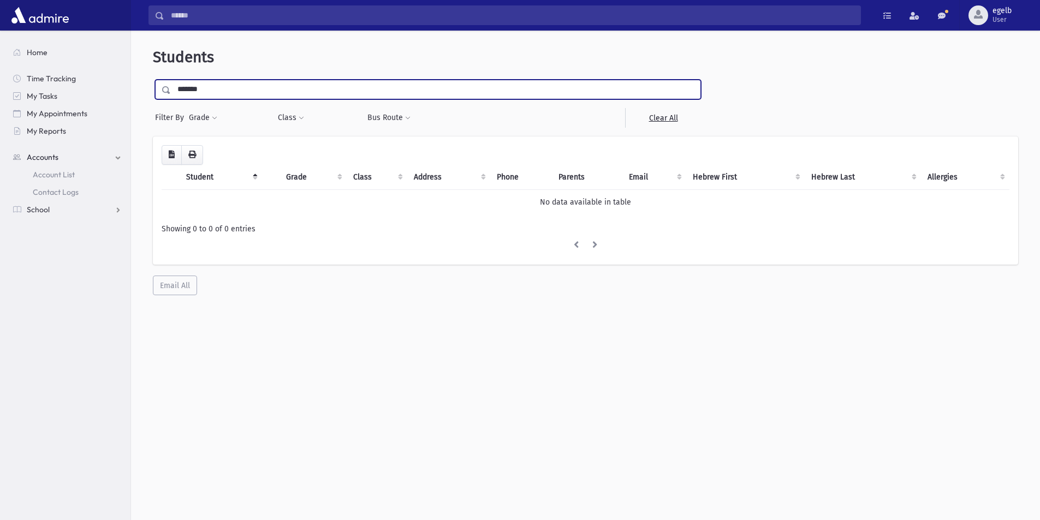 The width and height of the screenshot is (1040, 520). Describe the element at coordinates (175, 286) in the screenshot. I see `button: Email All` at that location.